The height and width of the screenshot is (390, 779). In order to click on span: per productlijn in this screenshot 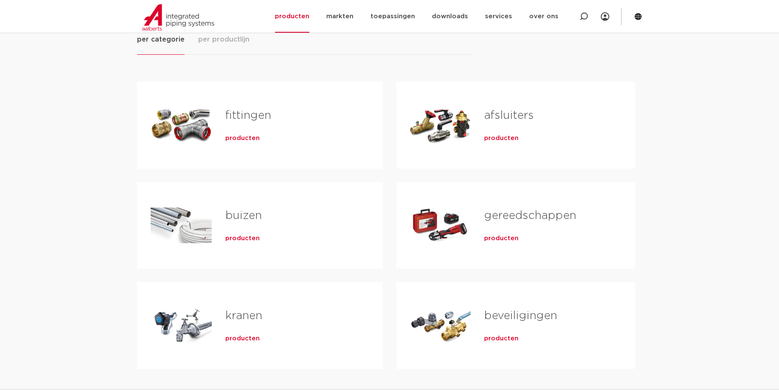, I will do `click(223, 39)`.